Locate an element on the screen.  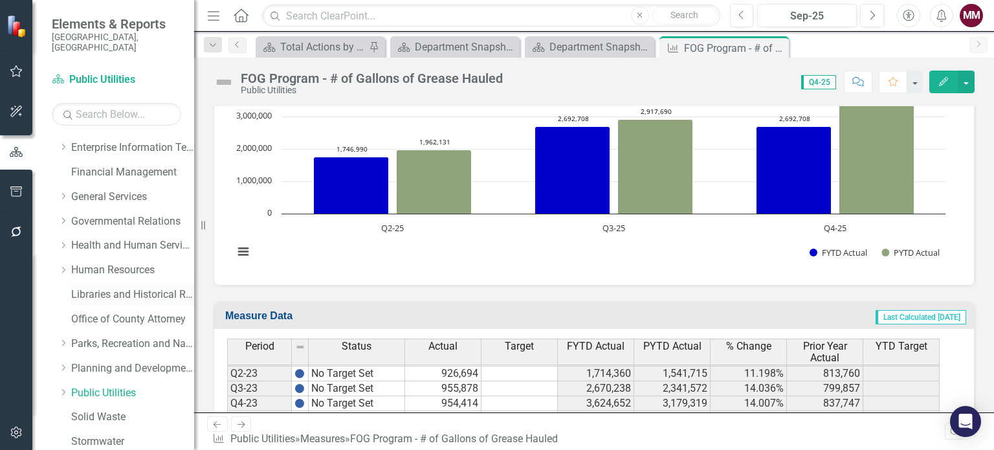
span: Status is located at coordinates (356, 346).